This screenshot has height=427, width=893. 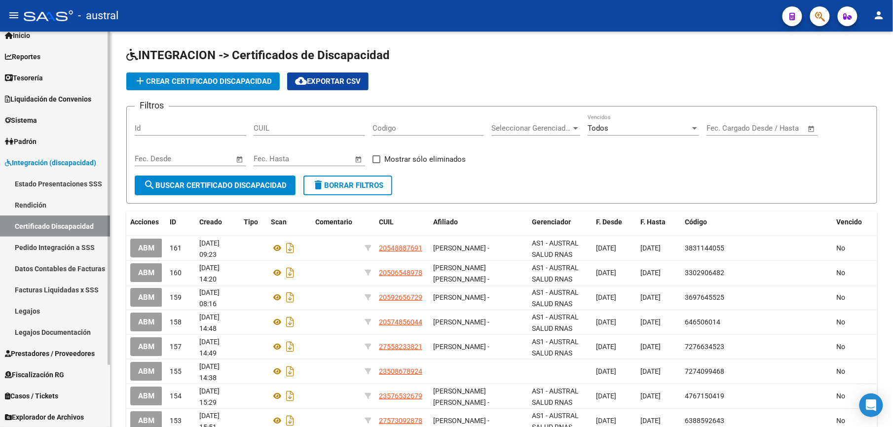 I want to click on datatable-header-cell: F. Desde, so click(x=614, y=222).